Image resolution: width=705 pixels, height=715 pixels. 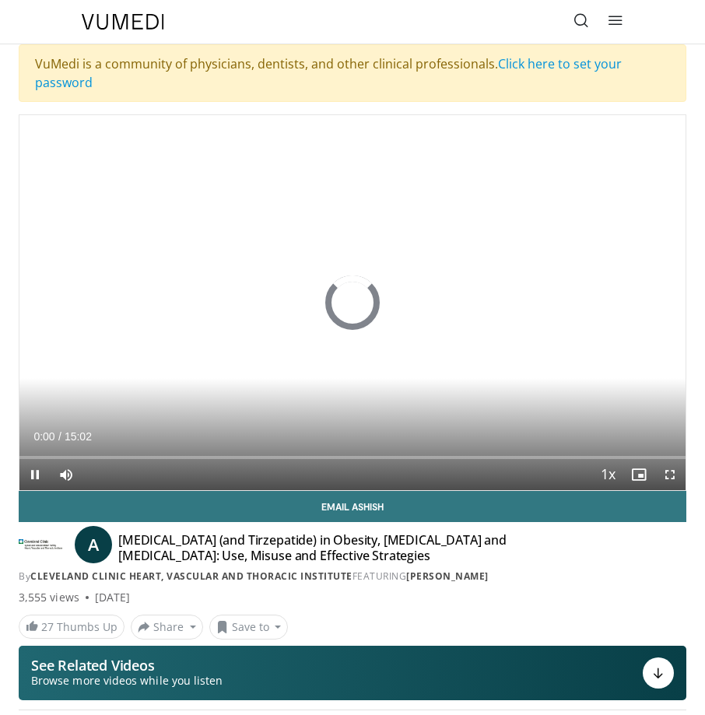 I want to click on button: Save to, so click(x=249, y=627).